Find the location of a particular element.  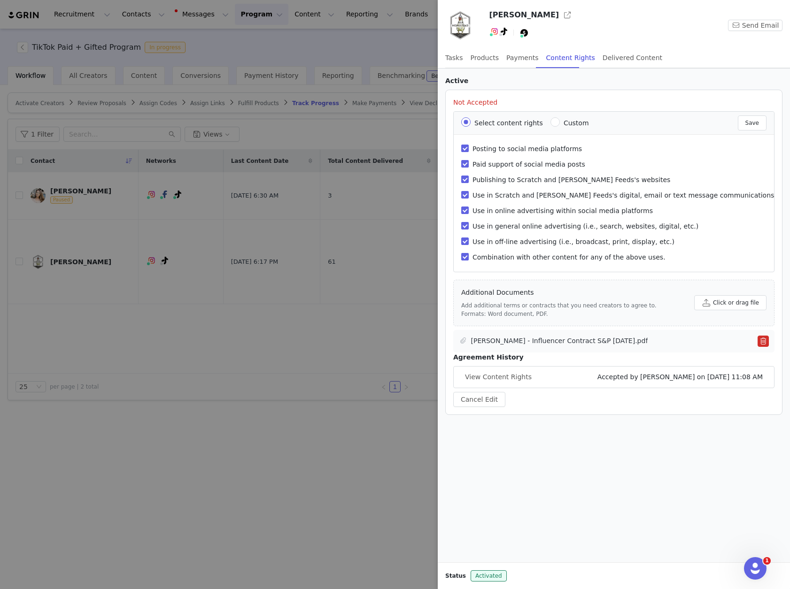

span: Custom is located at coordinates (576, 123).